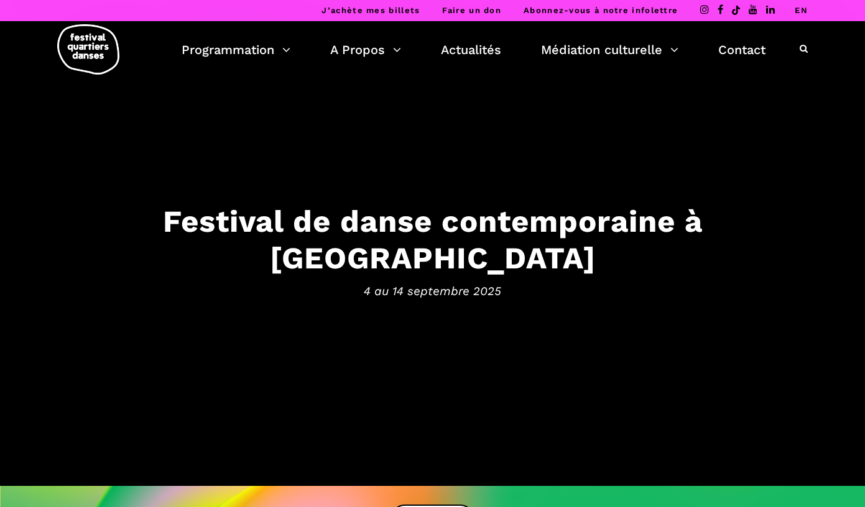 This screenshot has height=507, width=865. Describe the element at coordinates (433, 292) in the screenshot. I see `span: 4 au 14 septembre 2025` at that location.